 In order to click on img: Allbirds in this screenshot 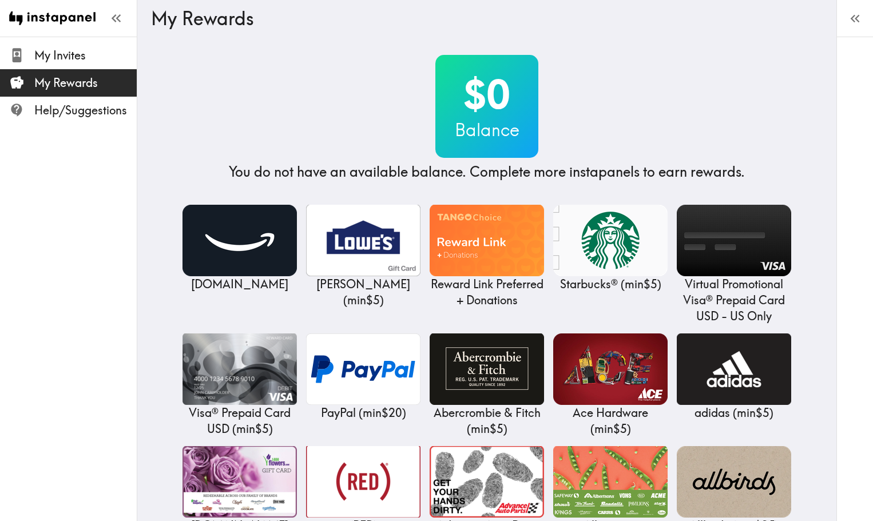, I will do `click(734, 482)`.